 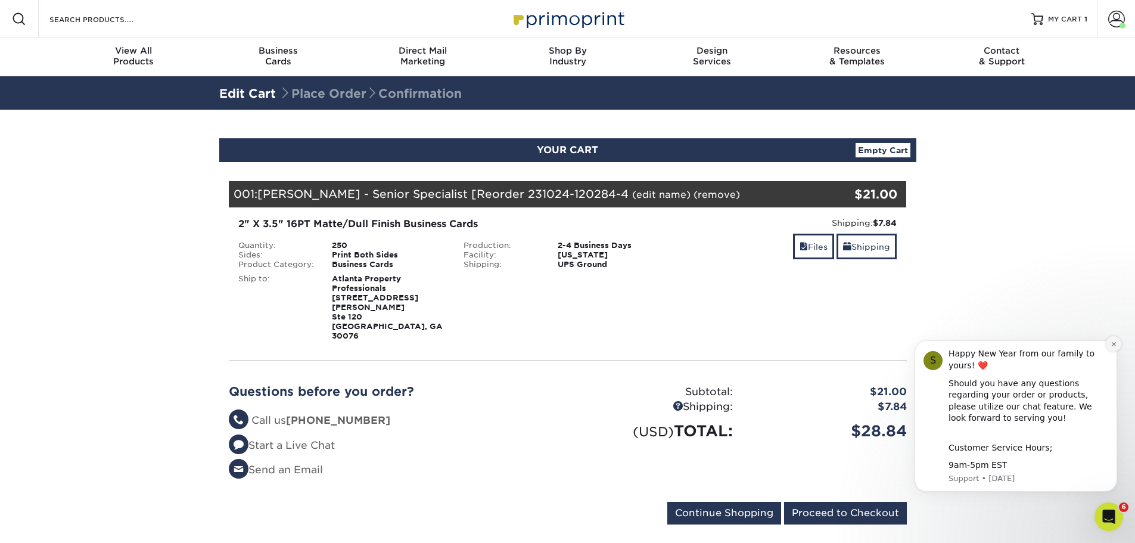 What do you see at coordinates (655, 392) in the screenshot?
I see `div: Subtotal:` at bounding box center [655, 392].